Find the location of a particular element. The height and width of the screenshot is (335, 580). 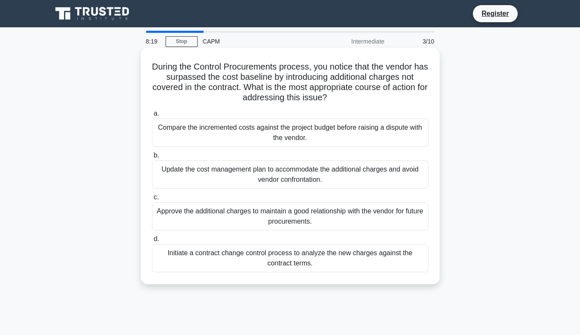

div: Update the cost management plan to accommodate the additional charges and avoid vendor confrontat... is located at coordinates (290, 175).